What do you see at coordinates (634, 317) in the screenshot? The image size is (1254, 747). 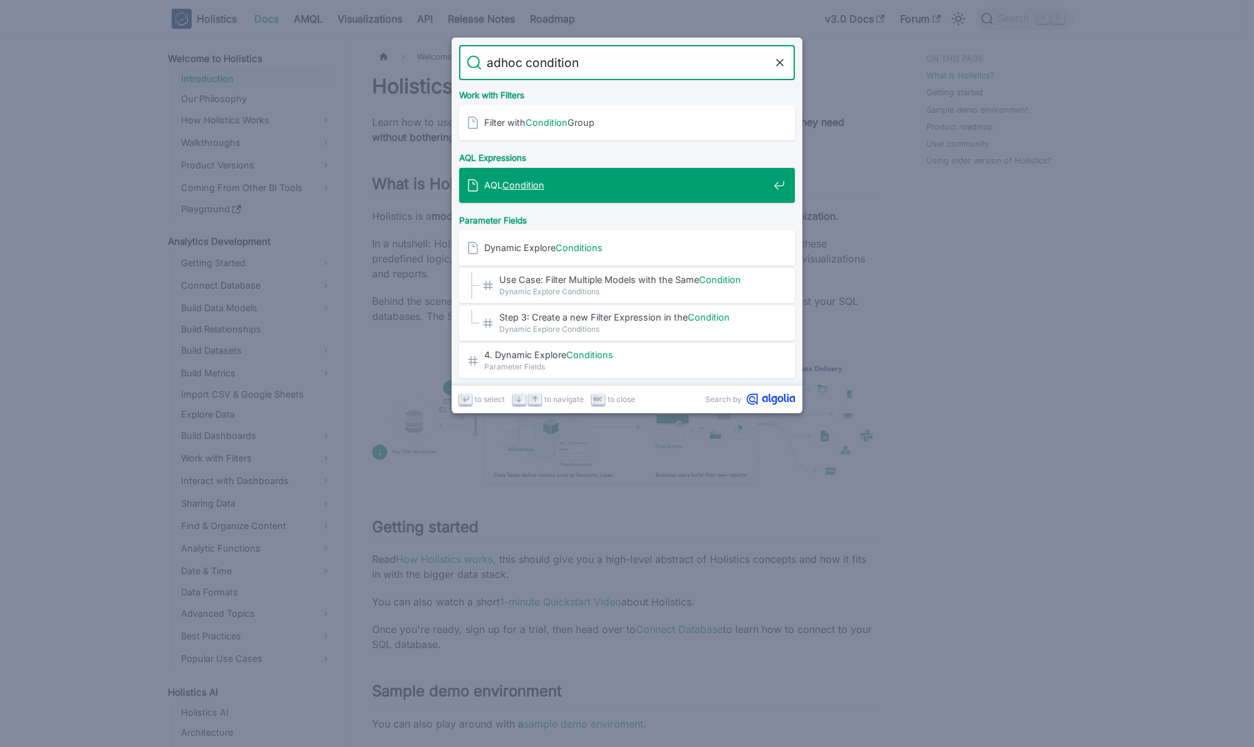 I see `span: Step 3: Create a new Filter Expression in the ​` at bounding box center [634, 317].